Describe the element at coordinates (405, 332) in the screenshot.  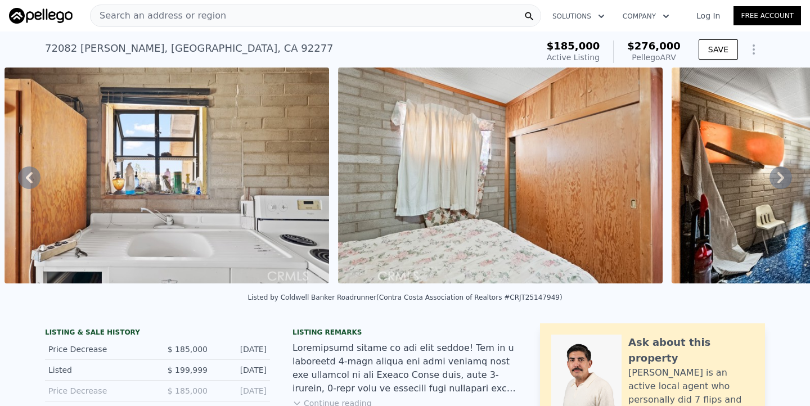
I see `div: Listing remarks` at that location.